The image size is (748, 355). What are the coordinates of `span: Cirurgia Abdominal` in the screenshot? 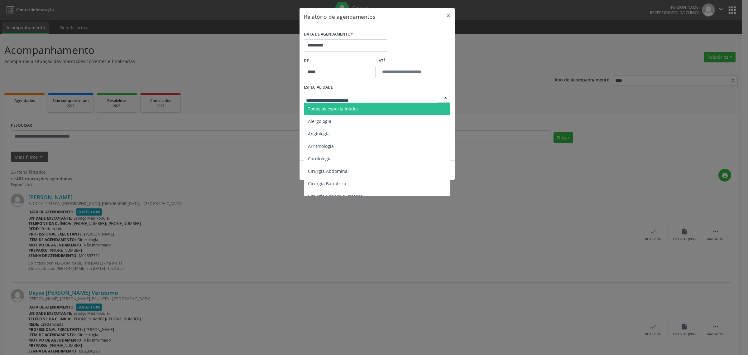 It's located at (328, 171).